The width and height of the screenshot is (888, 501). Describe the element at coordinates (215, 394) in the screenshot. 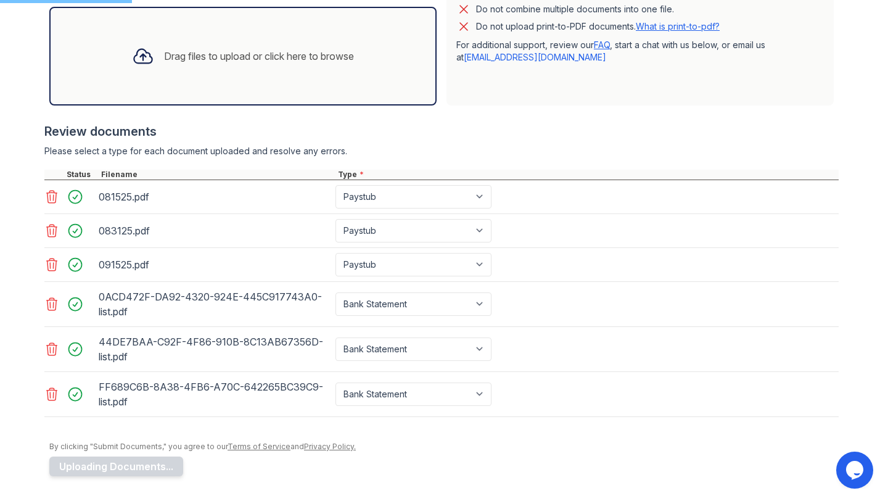

I see `div: FF689C6B-8A38-4FB6-A70C-642265BC39C9-list.pdf` at that location.